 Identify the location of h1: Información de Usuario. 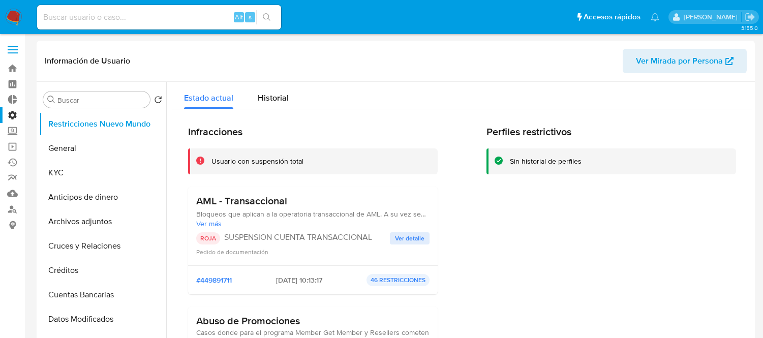
(87, 61).